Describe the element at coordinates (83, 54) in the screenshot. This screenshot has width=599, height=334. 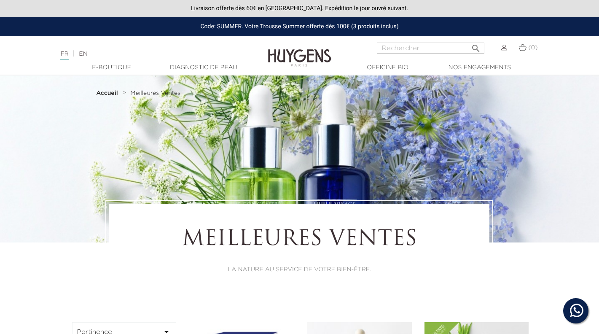
I see `a: EN` at that location.